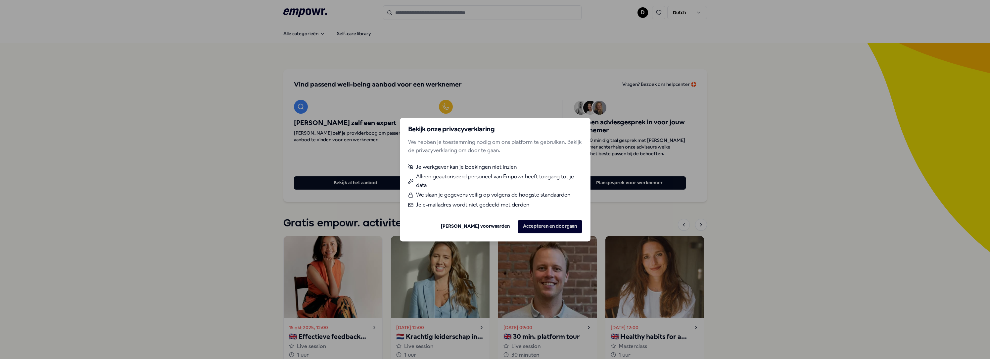 The width and height of the screenshot is (990, 359). I want to click on li: We slaan je gegevens veilig op volgens de hoogste standaarden, so click(495, 195).